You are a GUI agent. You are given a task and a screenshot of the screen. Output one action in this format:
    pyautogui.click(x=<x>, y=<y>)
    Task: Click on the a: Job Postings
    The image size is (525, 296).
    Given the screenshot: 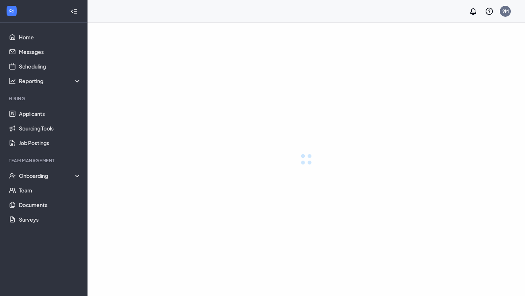 What is the action you would take?
    pyautogui.click(x=50, y=143)
    